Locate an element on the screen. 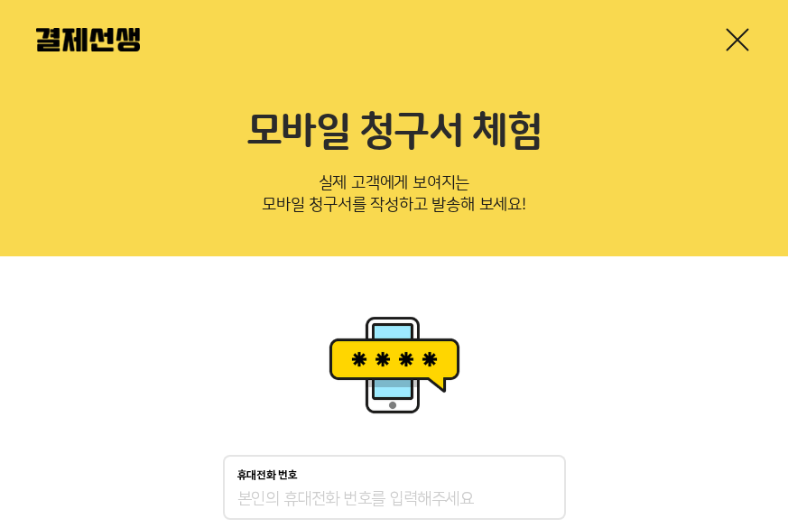 Image resolution: width=788 pixels, height=528 pixels. img: 결제선생 is located at coordinates (88, 40).